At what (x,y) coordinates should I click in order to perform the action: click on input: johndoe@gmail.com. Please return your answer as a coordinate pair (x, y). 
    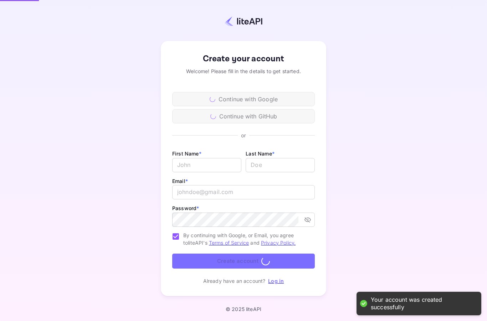
    Looking at the image, I should click on (243, 192).